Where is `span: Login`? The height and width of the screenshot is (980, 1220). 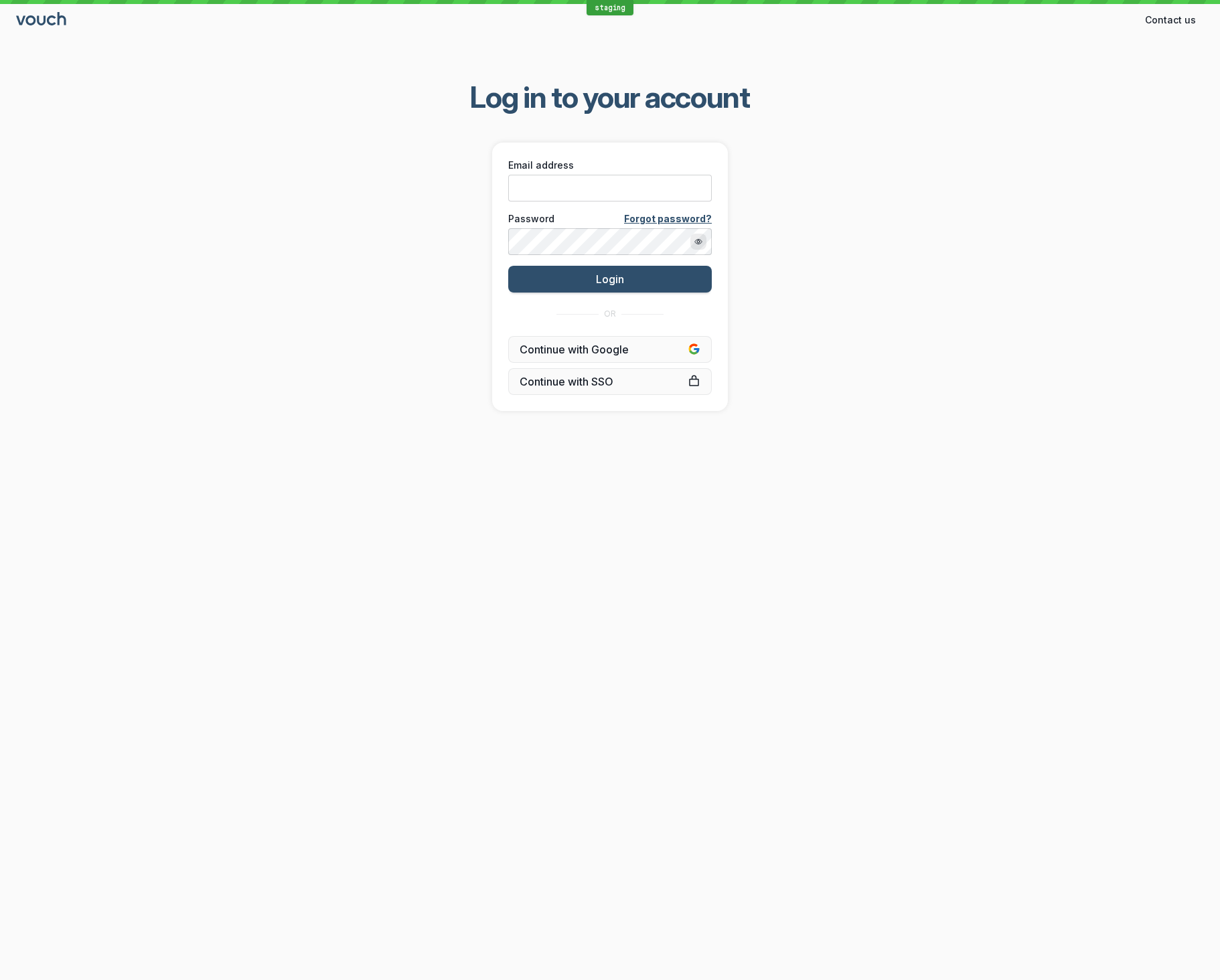 span: Login is located at coordinates (610, 279).